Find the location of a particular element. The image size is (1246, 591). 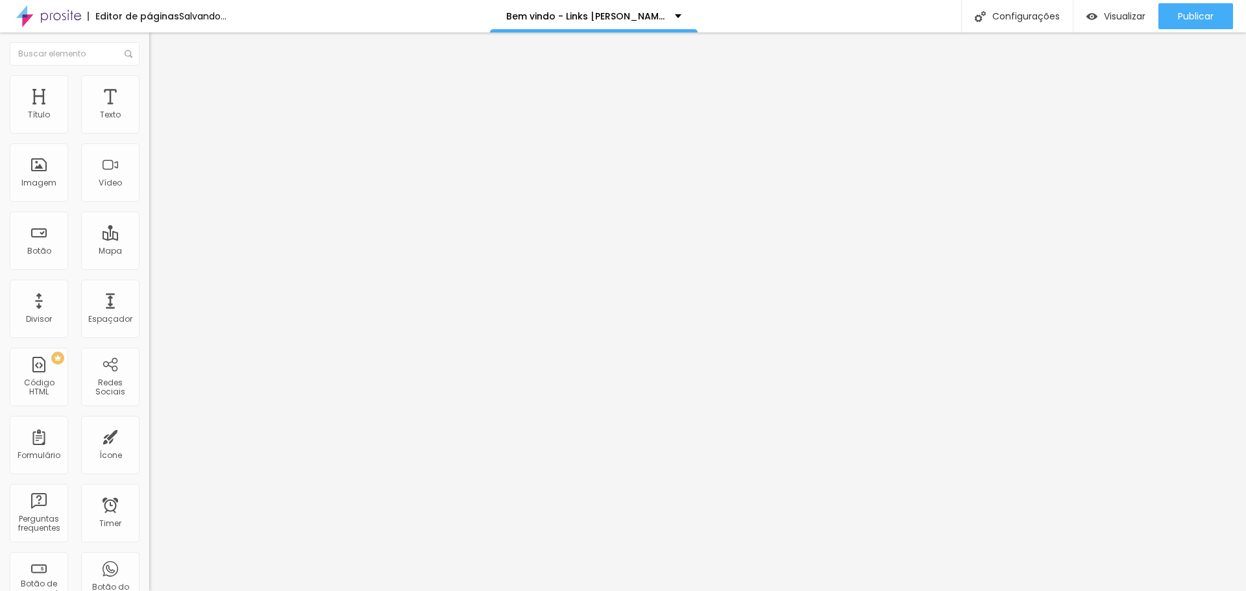

div: Timer is located at coordinates (110, 524).